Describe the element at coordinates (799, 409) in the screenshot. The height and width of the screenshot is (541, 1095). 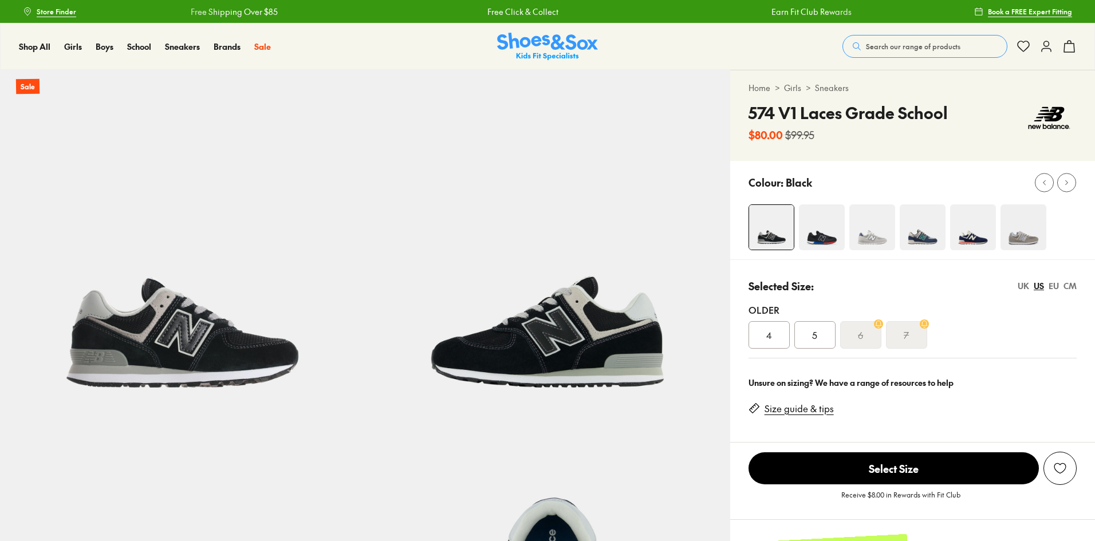
I see `a: Size guide & tips` at that location.